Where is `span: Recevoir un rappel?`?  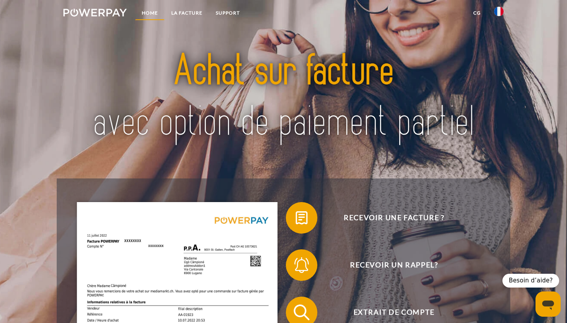
span: Recevoir un rappel? is located at coordinates (394, 265).